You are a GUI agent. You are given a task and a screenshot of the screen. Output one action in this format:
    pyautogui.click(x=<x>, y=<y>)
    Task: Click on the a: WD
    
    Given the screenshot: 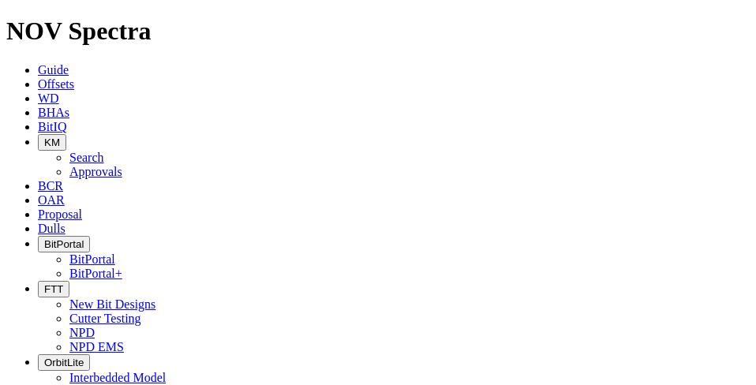 What is the action you would take?
    pyautogui.click(x=48, y=98)
    